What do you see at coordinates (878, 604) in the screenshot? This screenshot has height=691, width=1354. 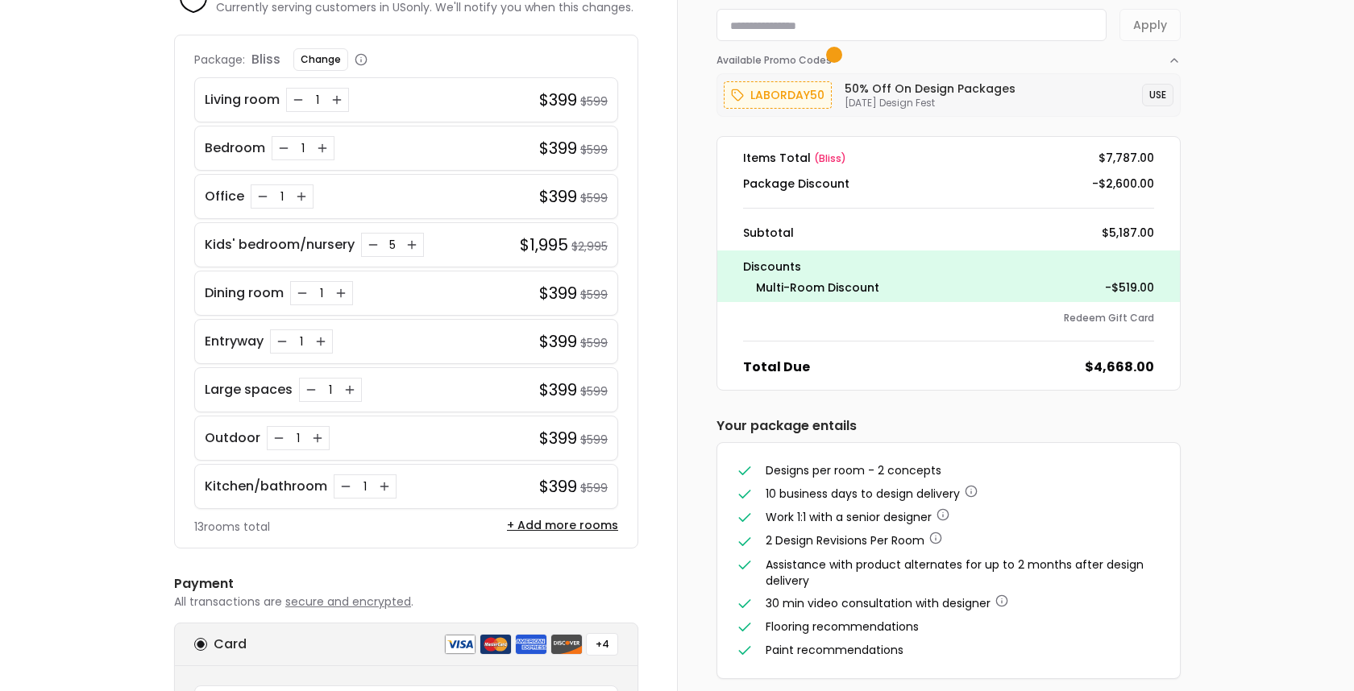 I see `span: 30 min video consultation with designer` at bounding box center [878, 604].